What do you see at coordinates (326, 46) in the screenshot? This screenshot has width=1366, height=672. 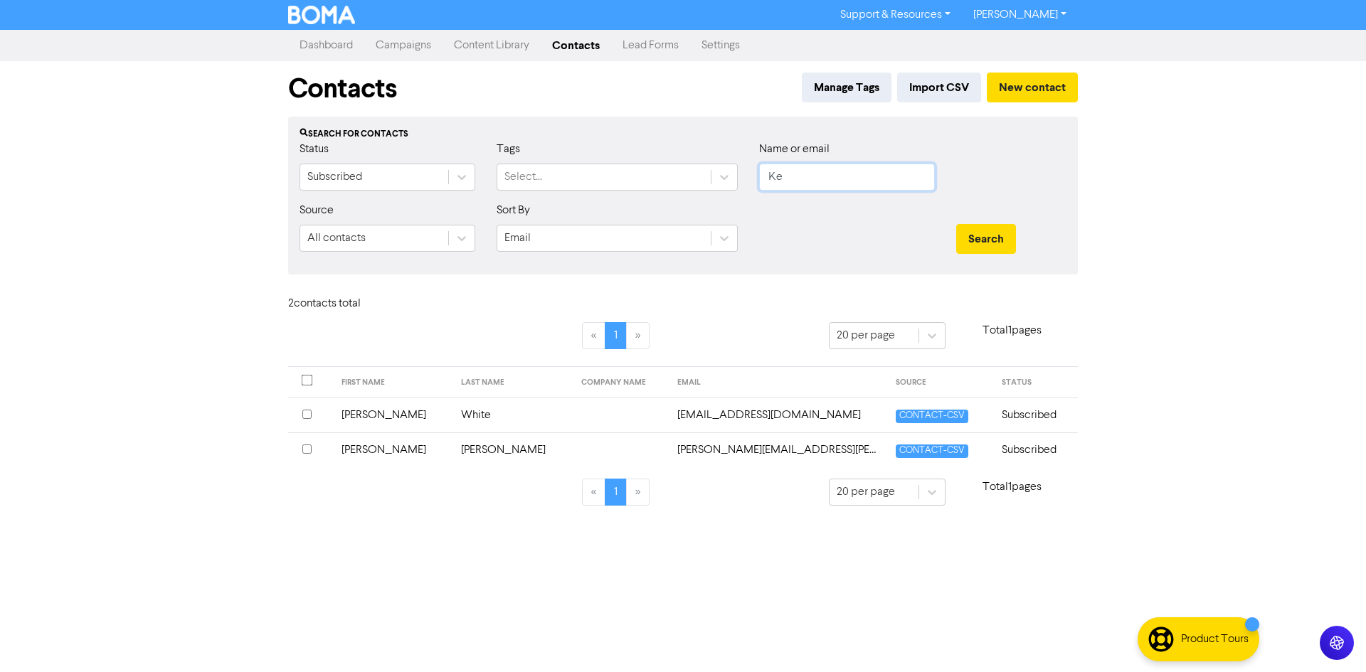 I see `a: Dashboard` at bounding box center [326, 46].